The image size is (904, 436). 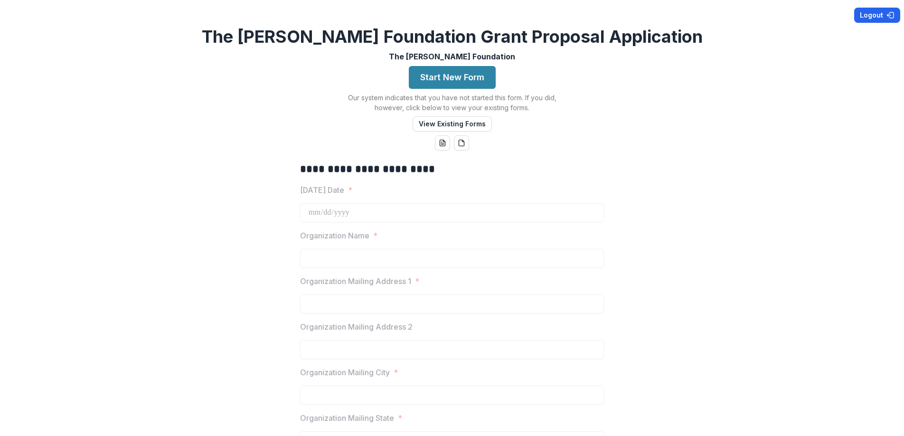 I want to click on button: Logout, so click(x=877, y=15).